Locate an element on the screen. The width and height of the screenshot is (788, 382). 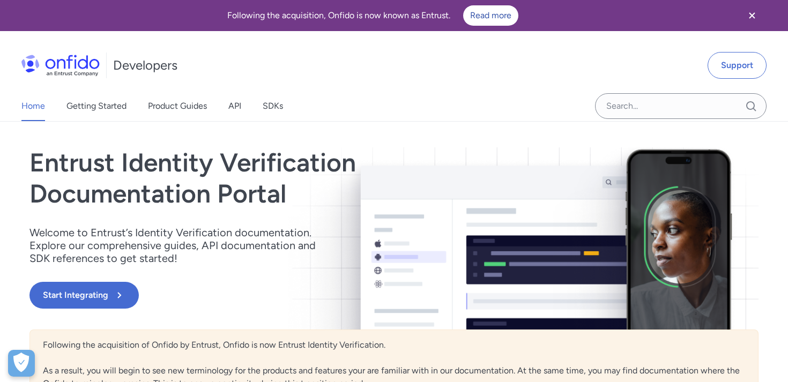
div: Following the acquisition, Onfido is now known as Entrust. is located at coordinates (372, 16).